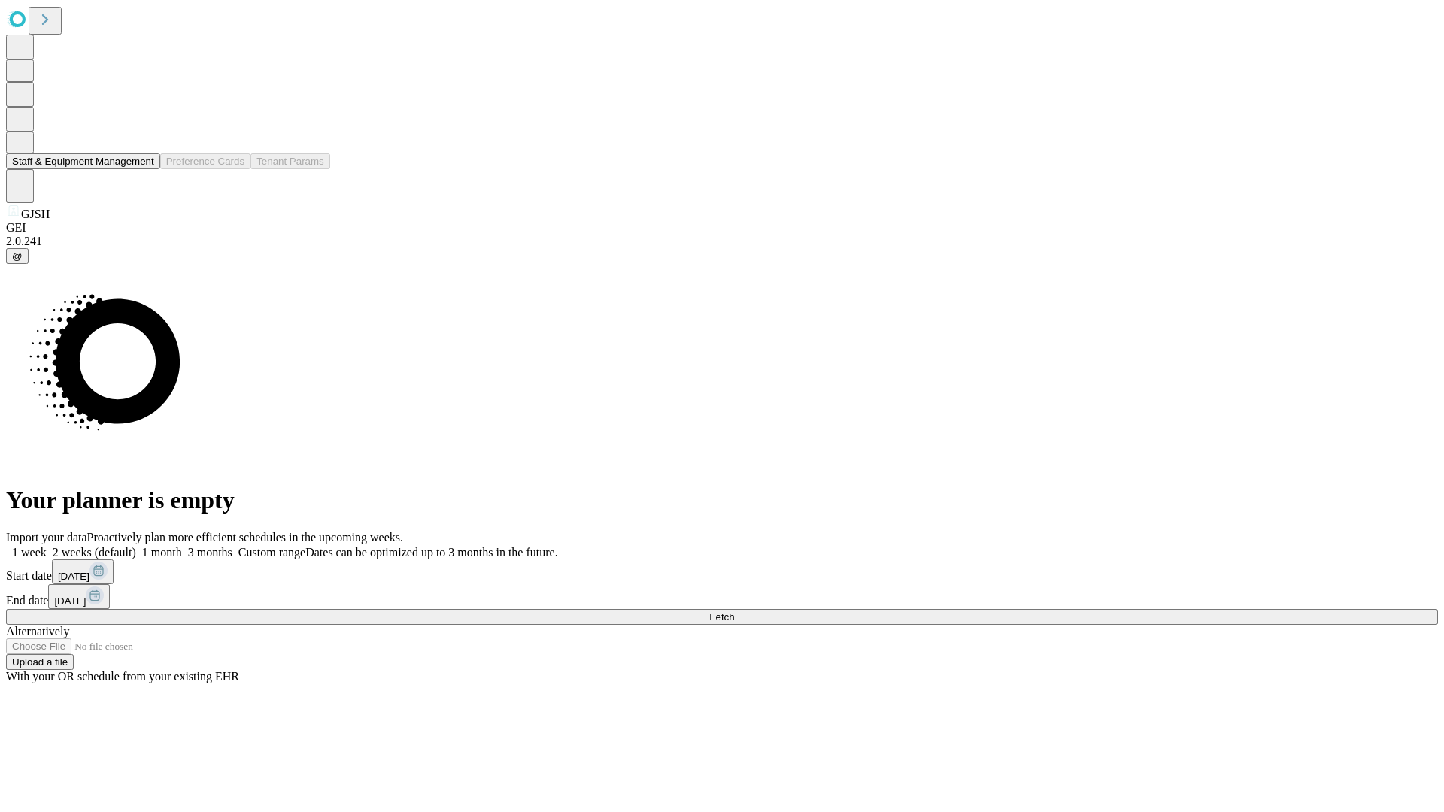  What do you see at coordinates (123, 676) in the screenshot?
I see `span: With your OR schedule from your existing EHR` at bounding box center [123, 676].